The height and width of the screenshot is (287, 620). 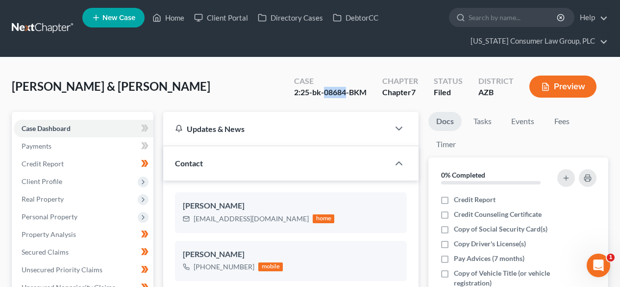 What do you see at coordinates (355, 18) in the screenshot?
I see `a: DebtorCC` at bounding box center [355, 18].